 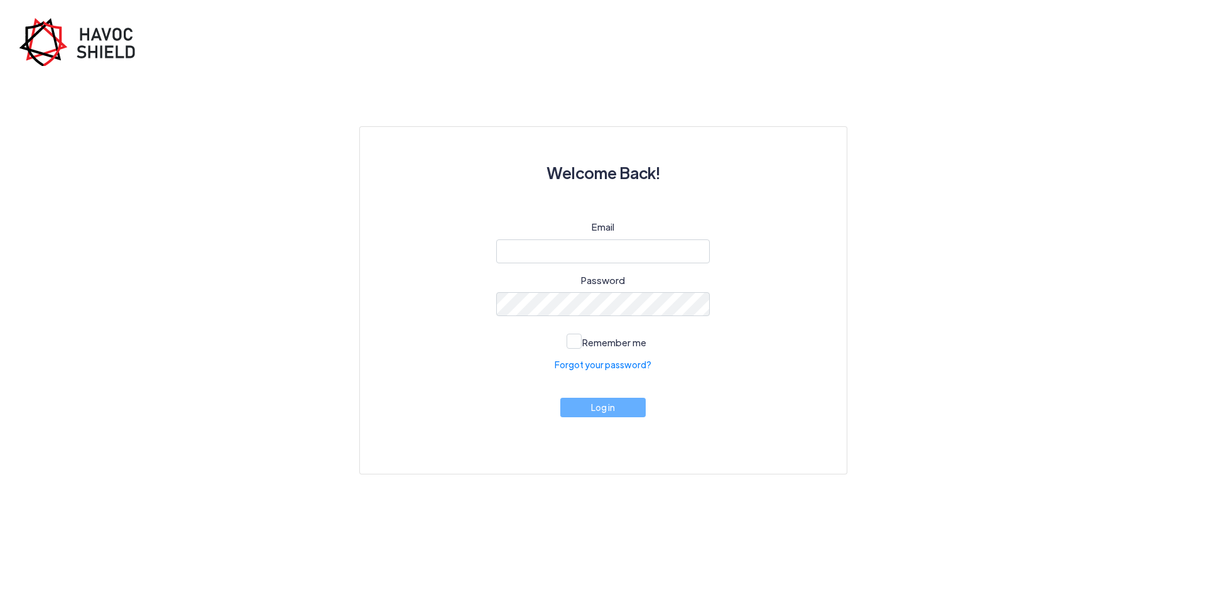 I want to click on button: Log in, so click(x=603, y=407).